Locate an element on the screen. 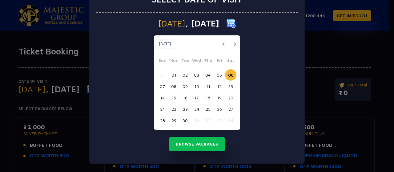 Image resolution: width=394 pixels, height=172 pixels. span: Wed is located at coordinates (197, 61).